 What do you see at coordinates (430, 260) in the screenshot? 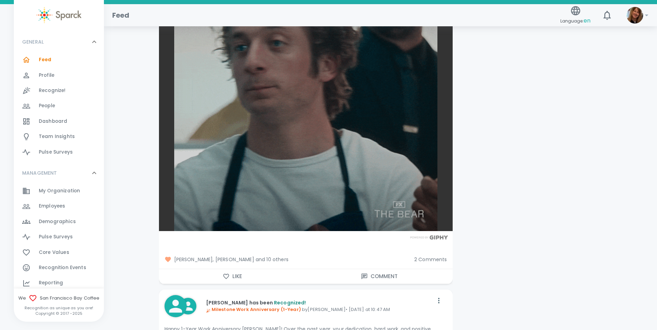
I see `span: 2 Comments` at bounding box center [430, 260].